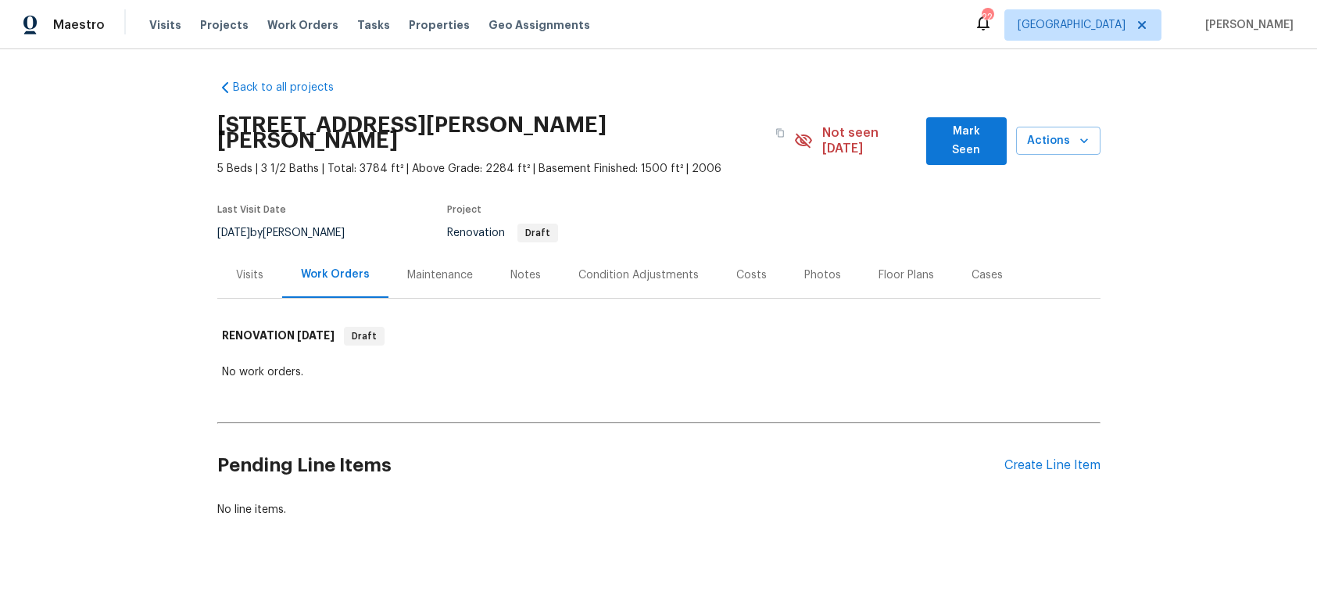 Image resolution: width=1317 pixels, height=595 pixels. Describe the element at coordinates (906, 275) in the screenshot. I see `div: Floor Plans` at that location.